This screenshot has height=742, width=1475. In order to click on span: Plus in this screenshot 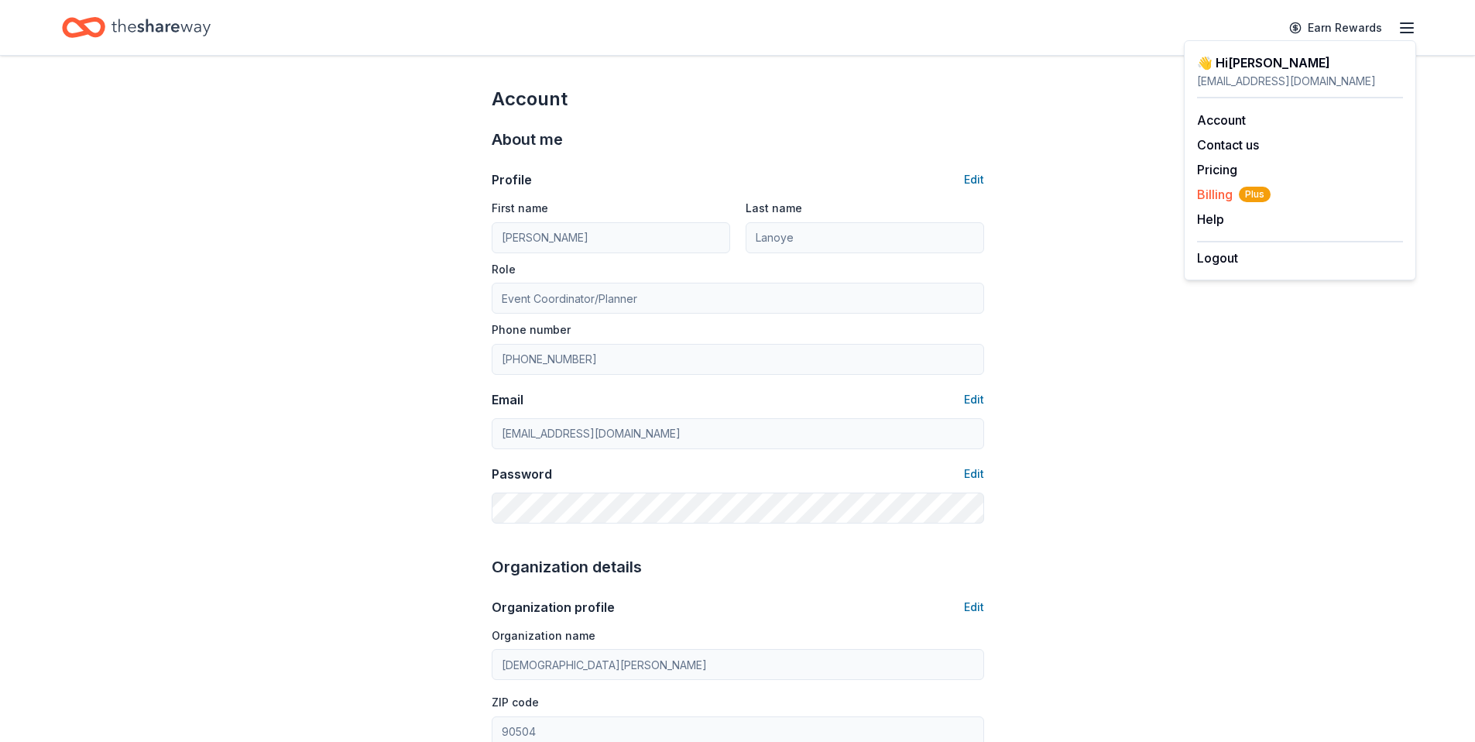, I will do `click(1254, 194)`.